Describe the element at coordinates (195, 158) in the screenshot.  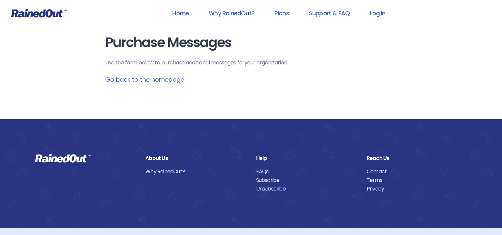
I see `div: About Us` at that location.